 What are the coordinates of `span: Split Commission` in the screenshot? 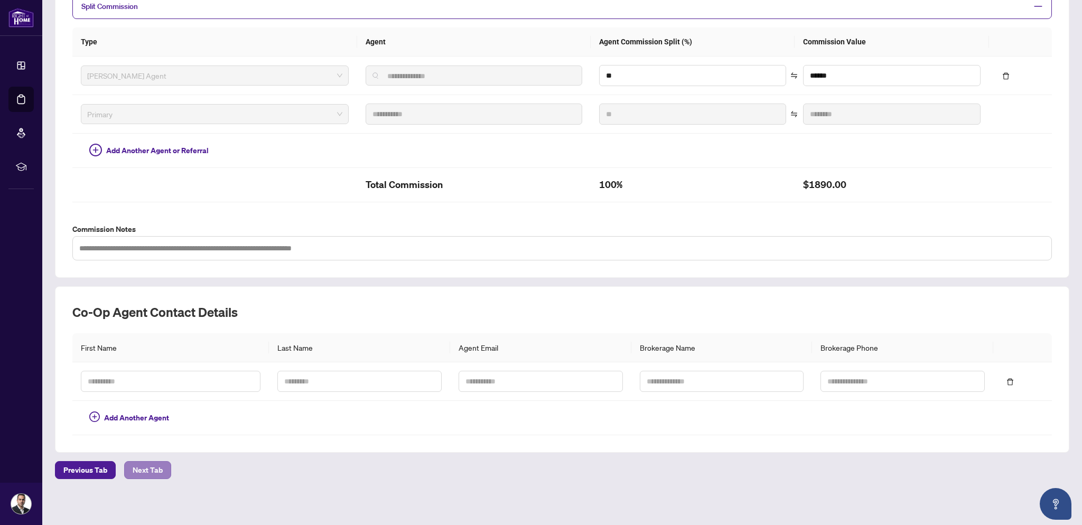 It's located at (109, 6).